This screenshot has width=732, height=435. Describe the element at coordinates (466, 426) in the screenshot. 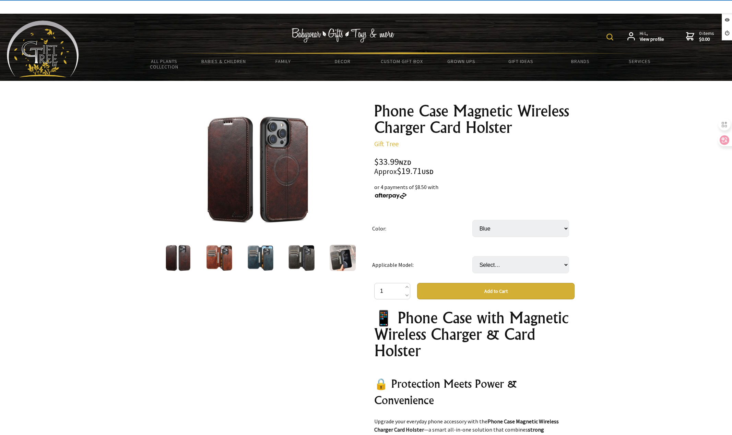

I see `strong: Phone Case Magnetic Wireless Charger Card Holster` at that location.